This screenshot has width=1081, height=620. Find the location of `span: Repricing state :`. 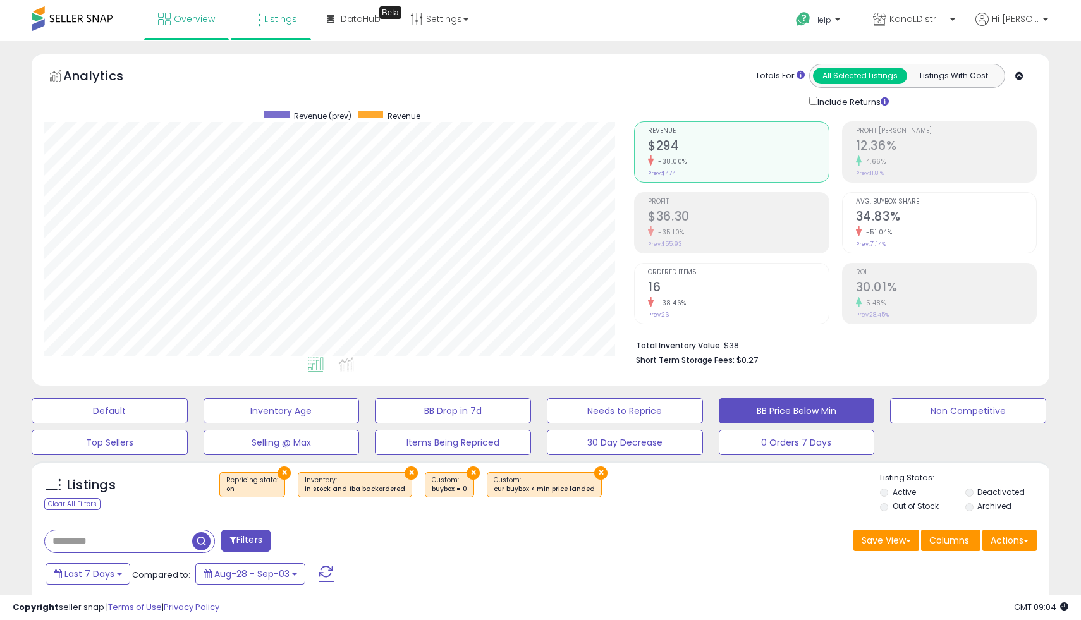

span: Repricing state : is located at coordinates (252, 485).